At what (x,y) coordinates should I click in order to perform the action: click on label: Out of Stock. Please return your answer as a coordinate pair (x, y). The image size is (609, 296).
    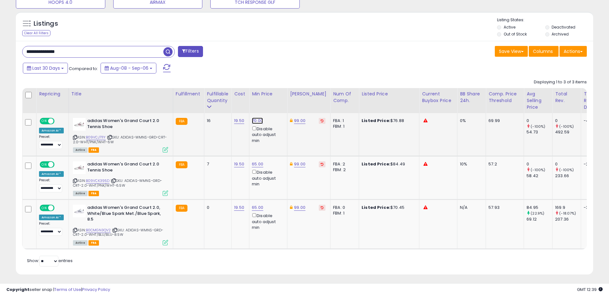
    Looking at the image, I should click on (515, 34).